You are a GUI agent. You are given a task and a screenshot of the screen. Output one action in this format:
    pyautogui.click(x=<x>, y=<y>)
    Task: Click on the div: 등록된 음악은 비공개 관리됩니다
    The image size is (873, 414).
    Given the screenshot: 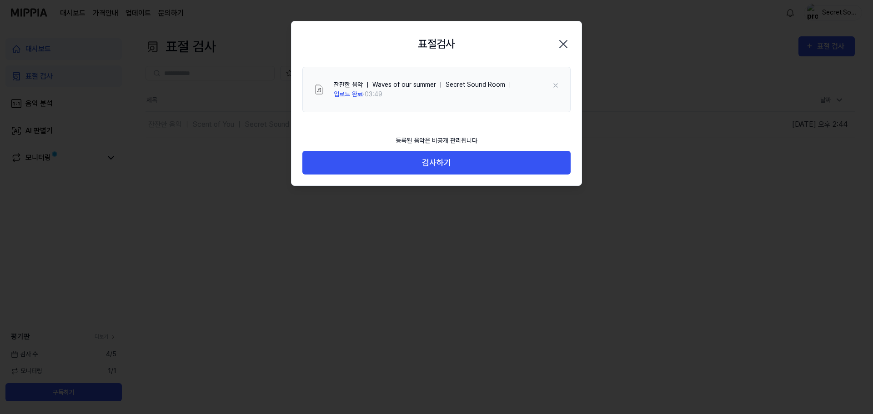 What is the action you would take?
    pyautogui.click(x=436, y=140)
    